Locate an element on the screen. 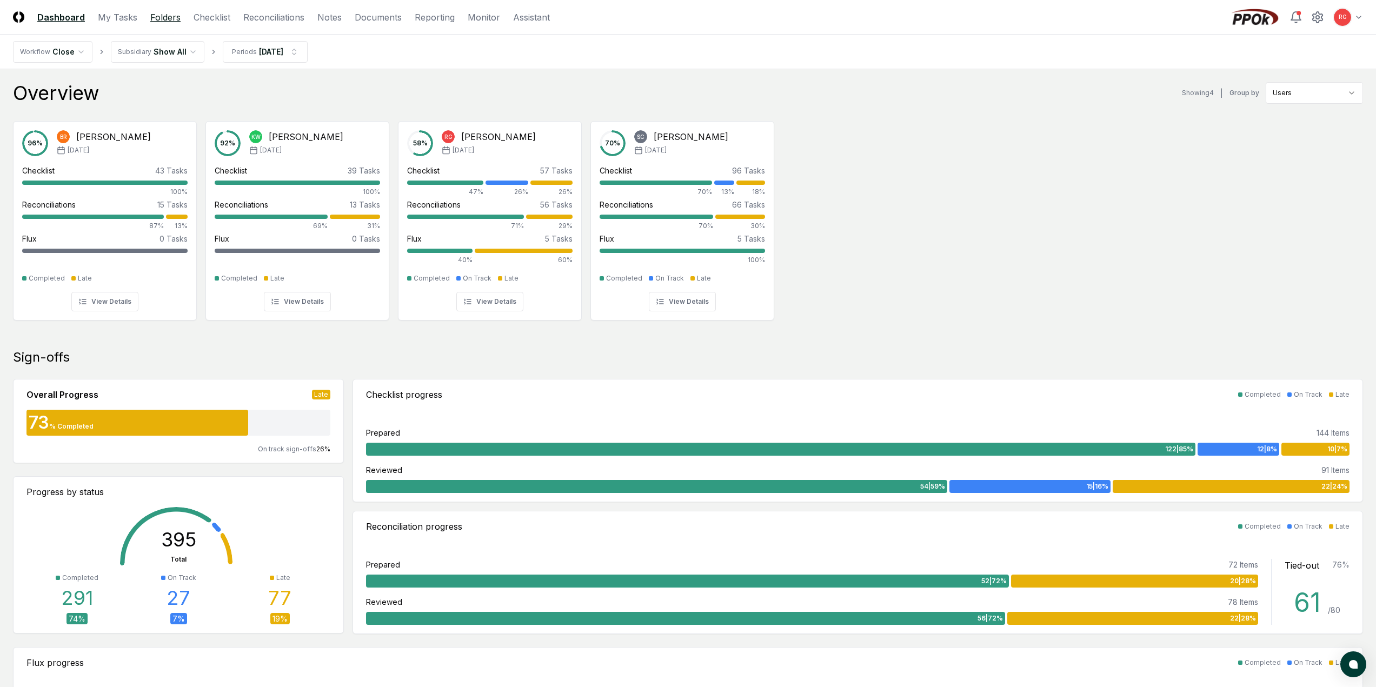 This screenshot has width=1376, height=687. div: Showing 4 is located at coordinates (1197, 93).